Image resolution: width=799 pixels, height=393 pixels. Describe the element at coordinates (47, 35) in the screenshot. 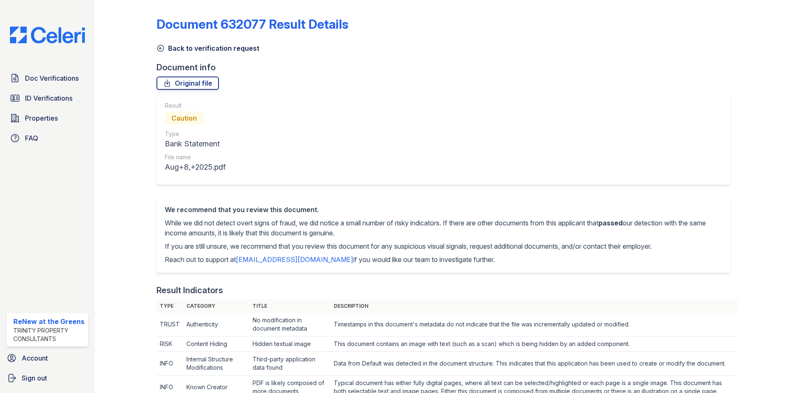

I see `img: CE_Logo_Blue-a8612792a0a2168367f1c8372b55b34899dd931a85d93a1a3d3e32e68fde9ad4.png` at that location.